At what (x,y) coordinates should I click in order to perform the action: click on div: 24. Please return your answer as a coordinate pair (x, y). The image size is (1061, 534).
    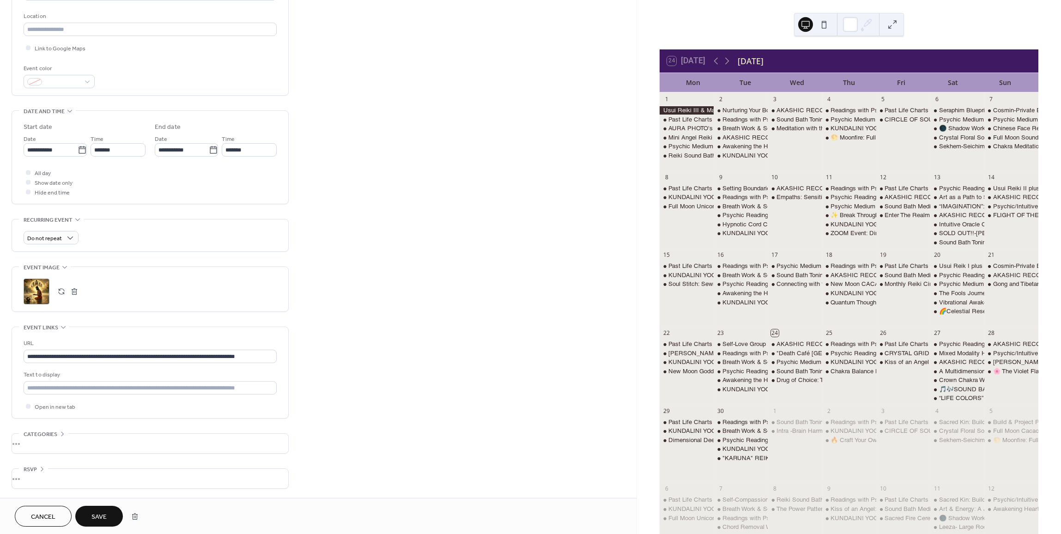
    Looking at the image, I should click on (775, 333).